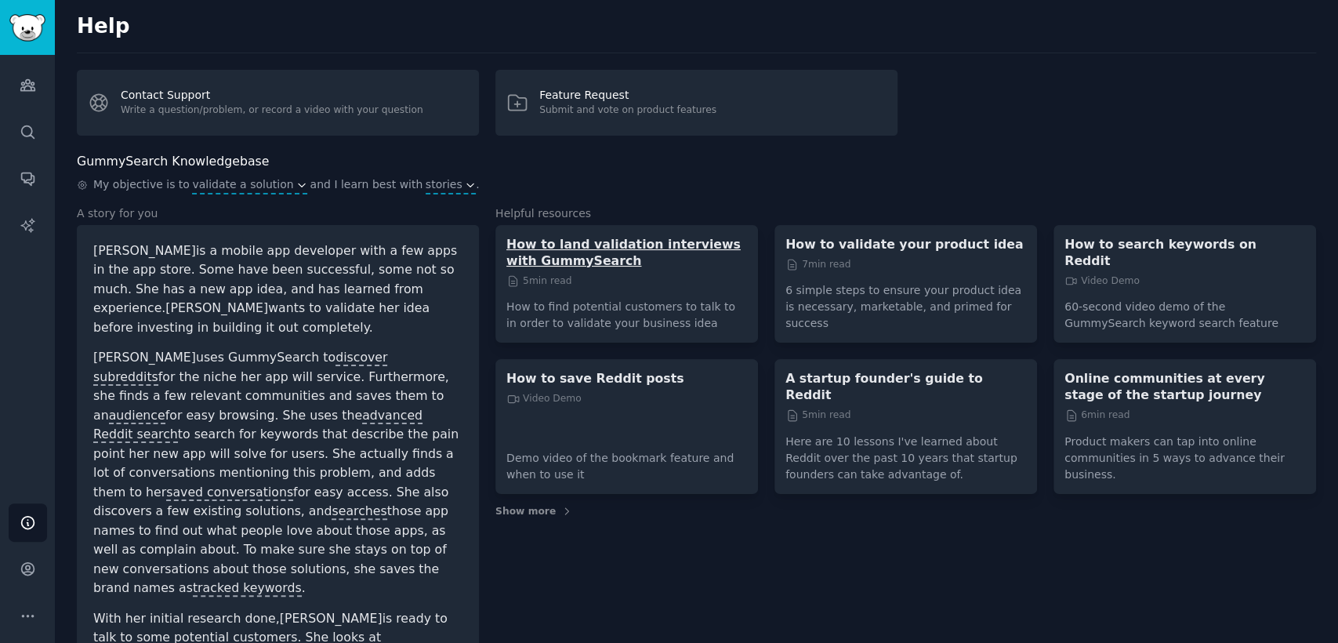 The image size is (1338, 643). What do you see at coordinates (367, 185) in the screenshot?
I see `span: and I learn best with` at bounding box center [367, 185].